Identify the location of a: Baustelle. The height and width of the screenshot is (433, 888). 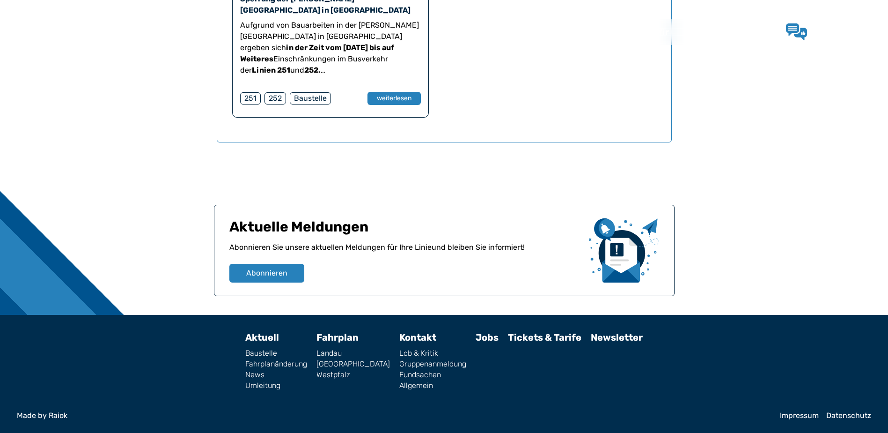
(276, 353).